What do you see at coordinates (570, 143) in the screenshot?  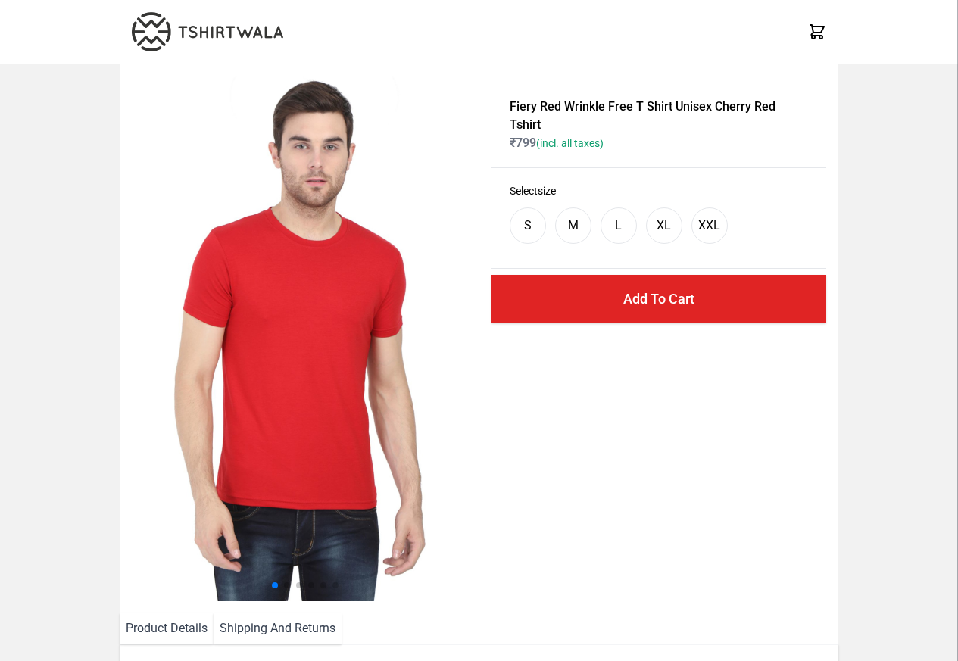 I see `span: (incl. all taxes)` at bounding box center [570, 143].